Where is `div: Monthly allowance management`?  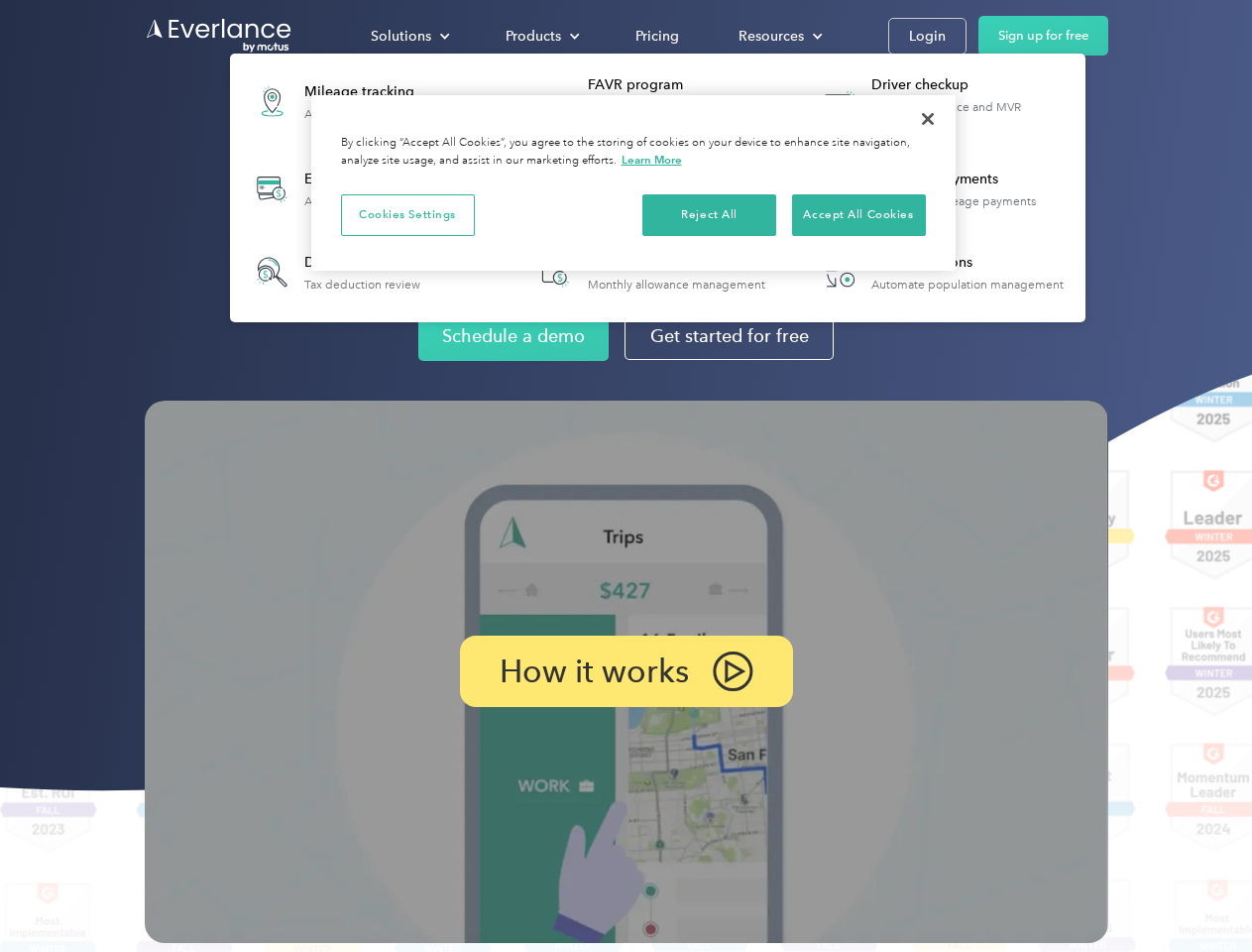 div: Monthly allowance management is located at coordinates (676, 284).